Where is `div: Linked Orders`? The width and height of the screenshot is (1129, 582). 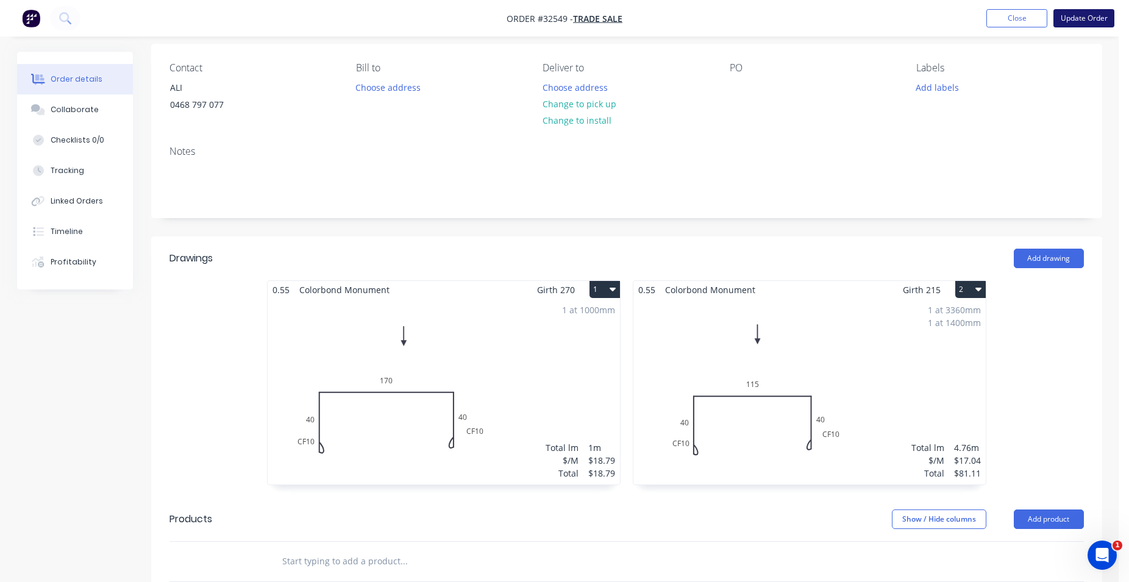
div: Linked Orders is located at coordinates (77, 201).